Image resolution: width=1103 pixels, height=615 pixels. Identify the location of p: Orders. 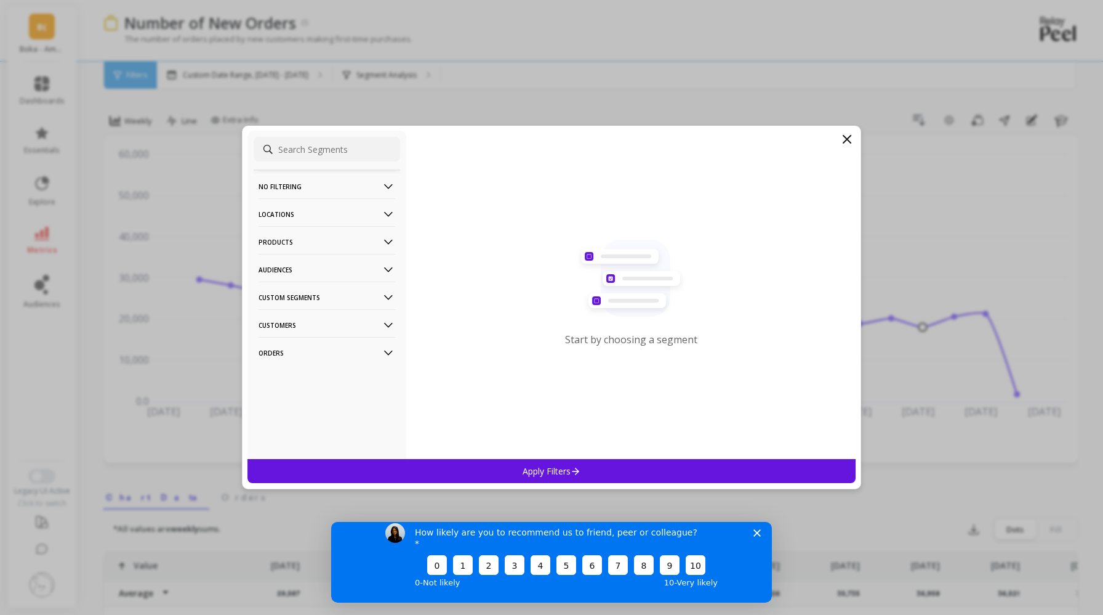
(327, 352).